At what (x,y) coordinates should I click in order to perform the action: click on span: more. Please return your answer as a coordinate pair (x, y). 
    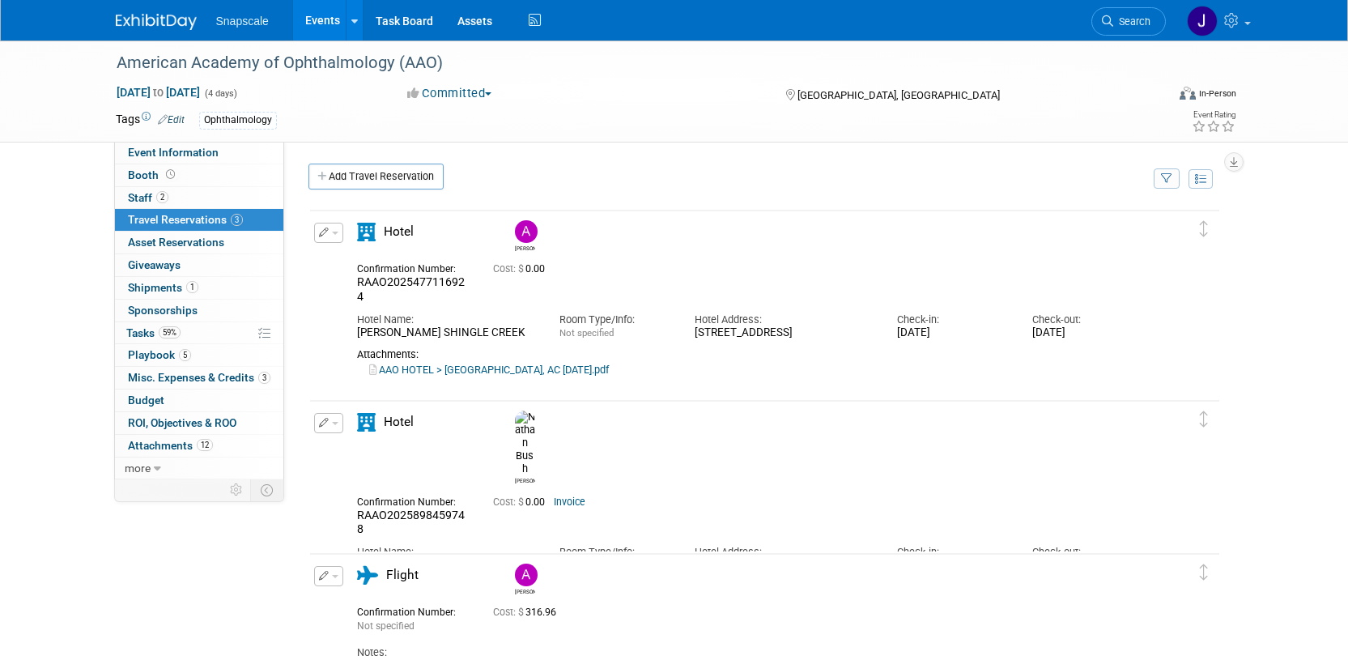
    Looking at the image, I should click on (138, 468).